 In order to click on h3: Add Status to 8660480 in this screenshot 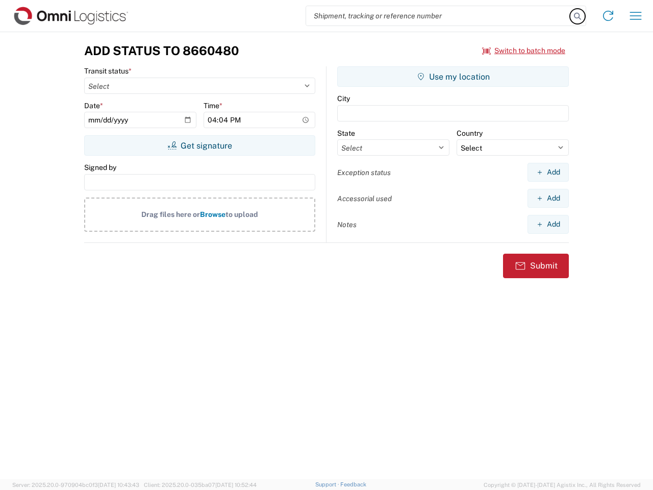, I will do `click(161, 50)`.